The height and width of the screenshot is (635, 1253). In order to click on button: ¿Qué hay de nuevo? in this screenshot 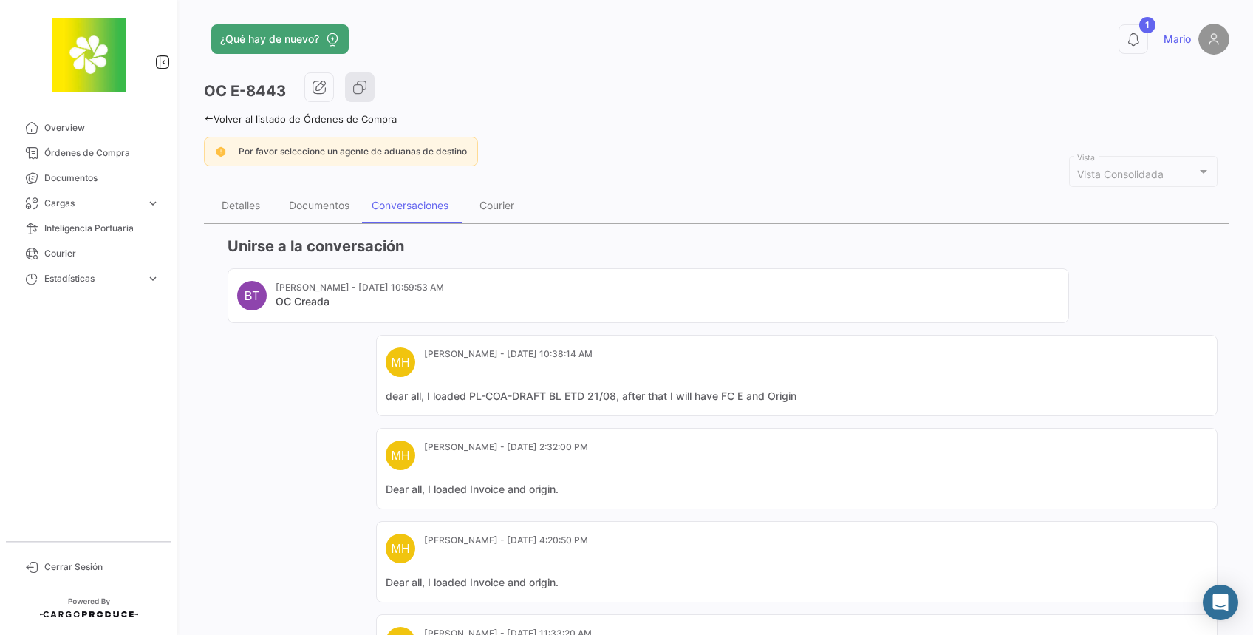, I will do `click(280, 39)`.